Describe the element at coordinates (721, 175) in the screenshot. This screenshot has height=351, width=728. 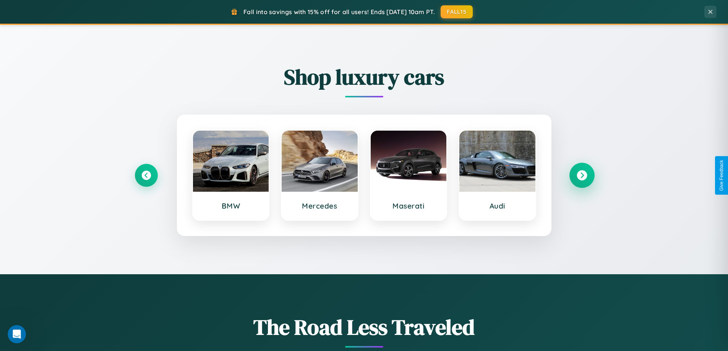
I see `div: Give Feedback` at that location.